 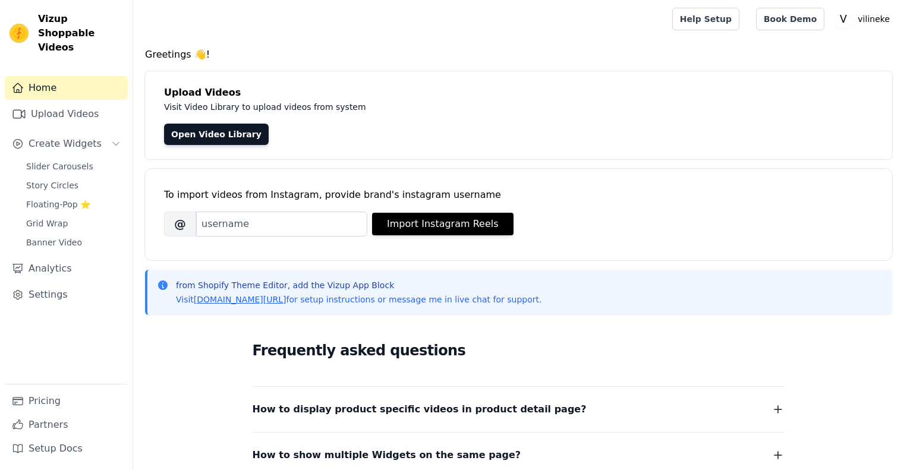 What do you see at coordinates (358, 299) in the screenshot?
I see `p: Visit for setup instructions or message me in live chat for support.` at bounding box center [358, 299].